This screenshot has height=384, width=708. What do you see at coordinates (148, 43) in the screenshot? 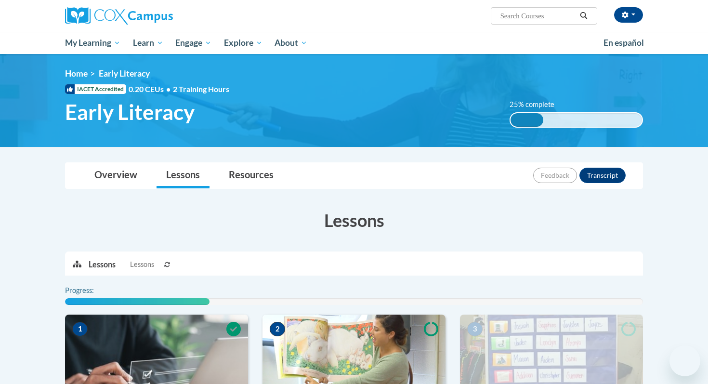
I see `a: Learn` at bounding box center [148, 43].